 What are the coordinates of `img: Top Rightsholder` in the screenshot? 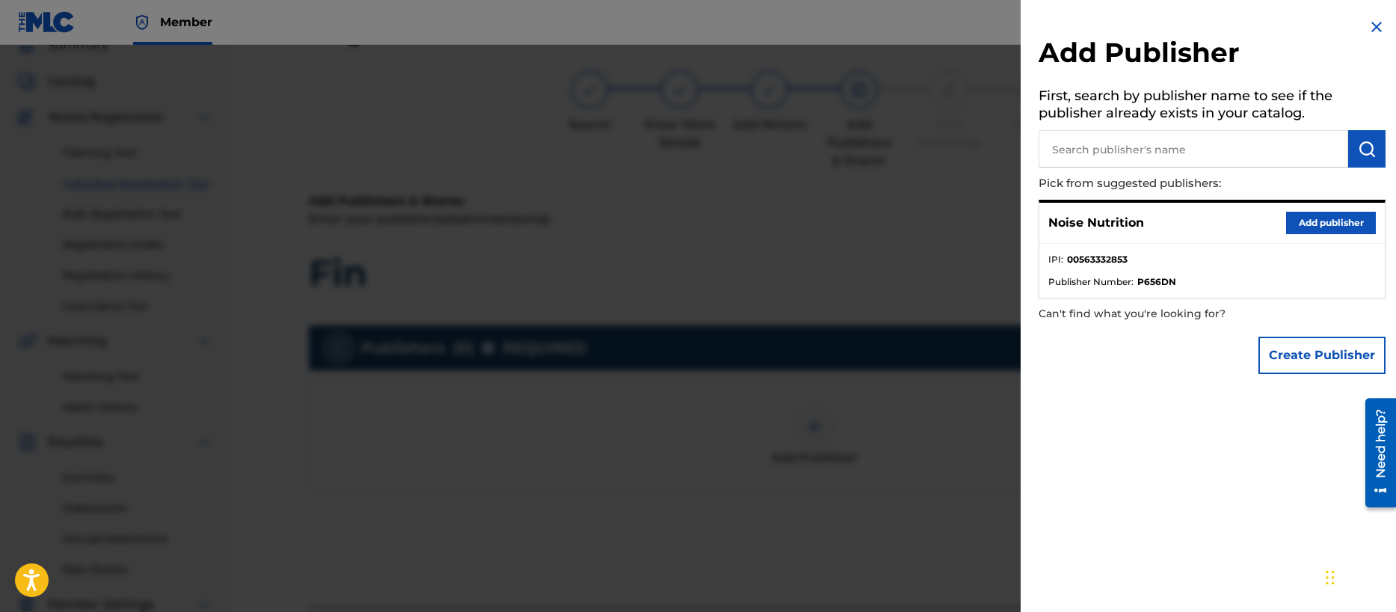 It's located at (142, 22).